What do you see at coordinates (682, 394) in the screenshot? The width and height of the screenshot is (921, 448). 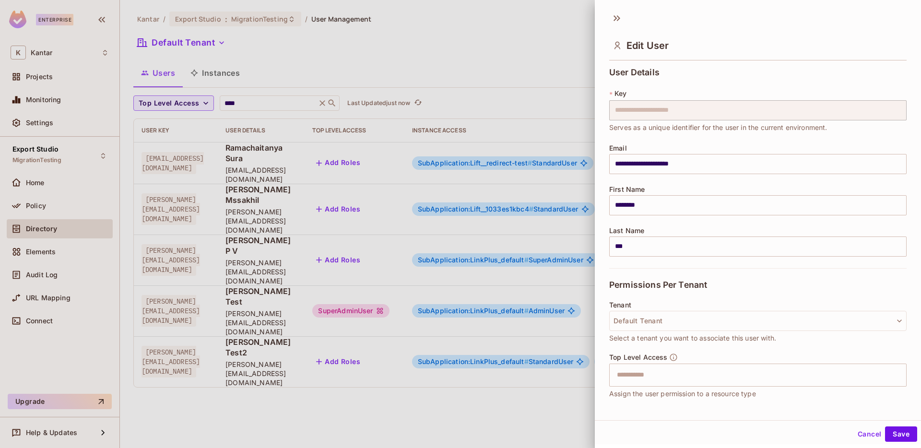 I see `span: Assign the user permission to a resource type` at bounding box center [682, 394].